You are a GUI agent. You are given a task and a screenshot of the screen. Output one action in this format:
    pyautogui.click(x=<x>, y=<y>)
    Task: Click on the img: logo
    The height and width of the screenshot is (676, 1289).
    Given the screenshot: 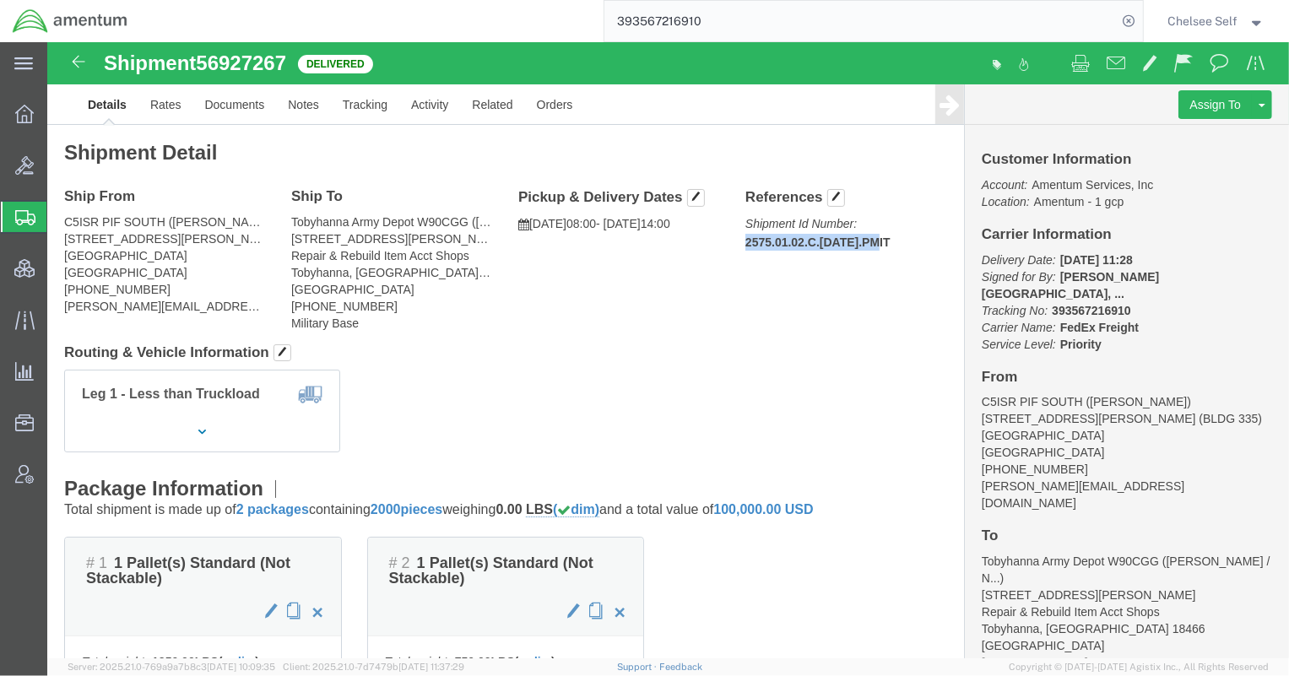 What is the action you would take?
    pyautogui.click(x=70, y=21)
    